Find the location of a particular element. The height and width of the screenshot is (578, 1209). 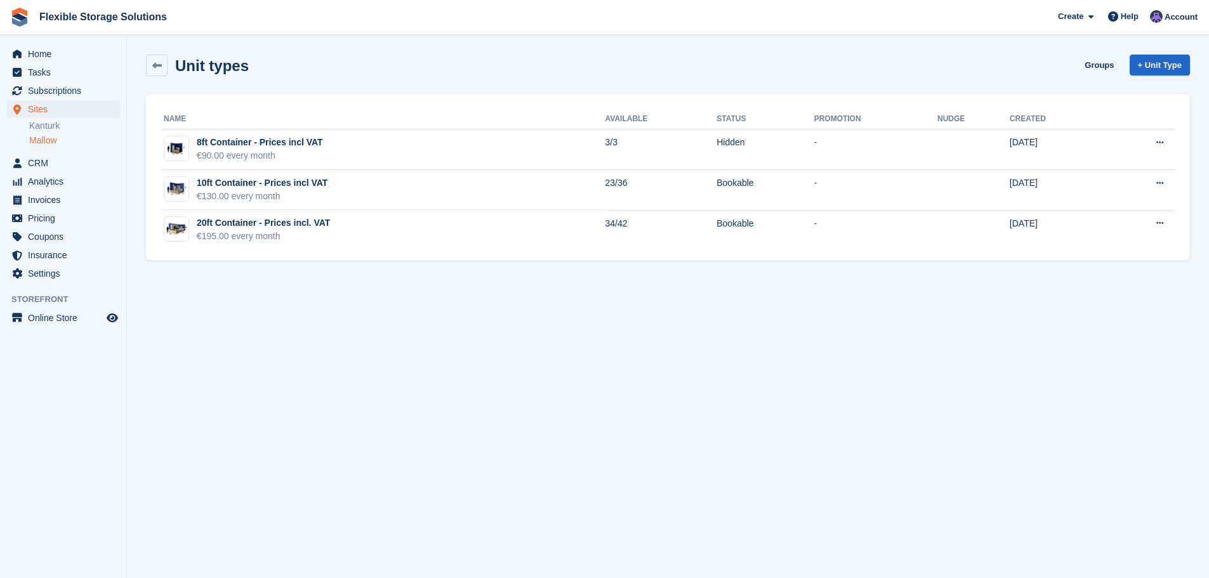

span: Home is located at coordinates (66, 54).